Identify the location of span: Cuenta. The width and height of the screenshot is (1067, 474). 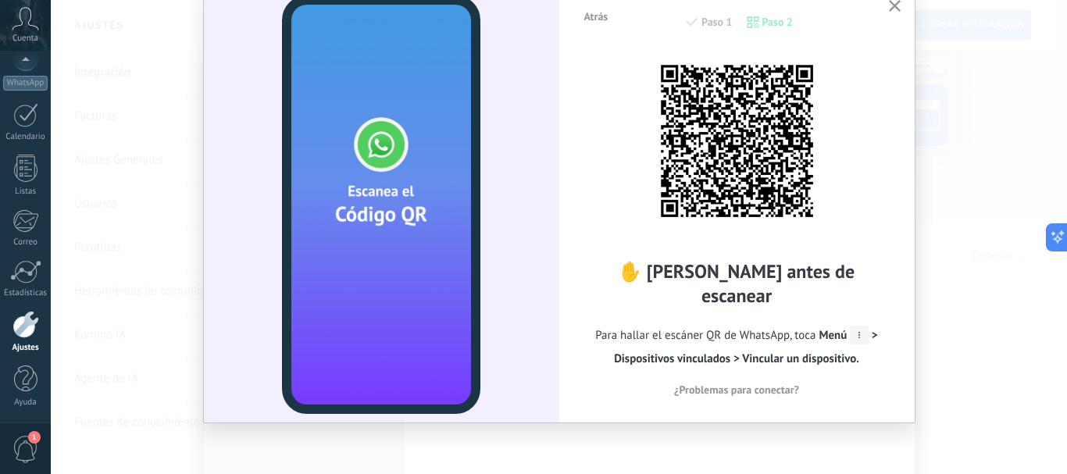
(25, 38).